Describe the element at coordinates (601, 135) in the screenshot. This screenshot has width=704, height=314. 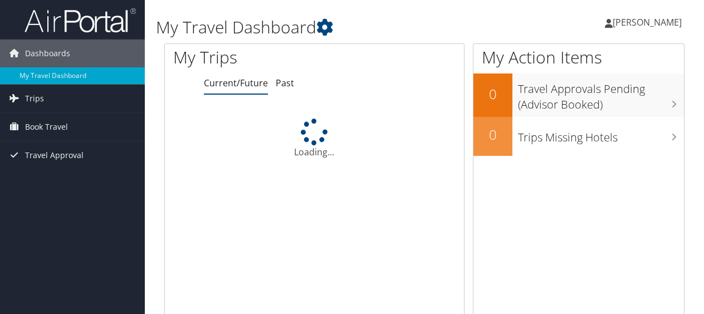
I see `h3: Trips Missing Hotels` at that location.